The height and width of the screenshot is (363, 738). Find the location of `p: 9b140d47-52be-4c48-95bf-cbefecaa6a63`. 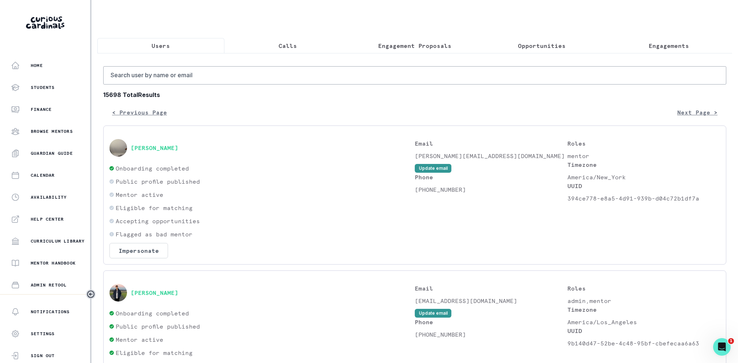

p: 9b140d47-52be-4c48-95bf-cbefecaa6a63 is located at coordinates (644, 343).